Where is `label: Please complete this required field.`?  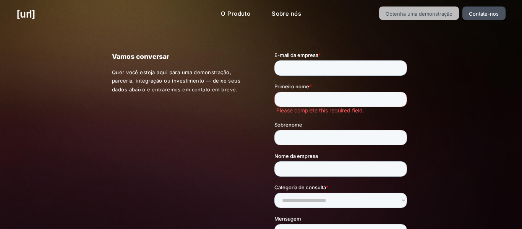
label: Please complete this required field. is located at coordinates (69, 59).